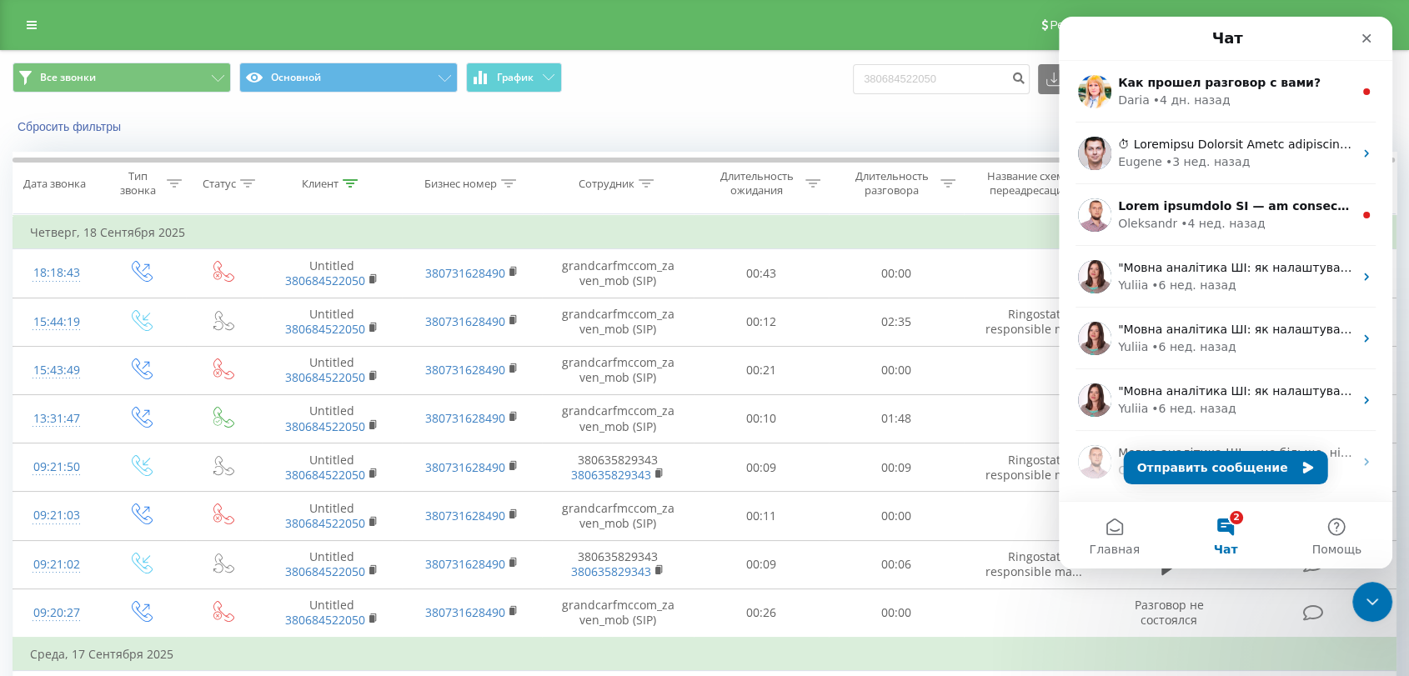 The height and width of the screenshot is (676, 1409). I want to click on td: Среда, 17 Сентября 2025, so click(704, 654).